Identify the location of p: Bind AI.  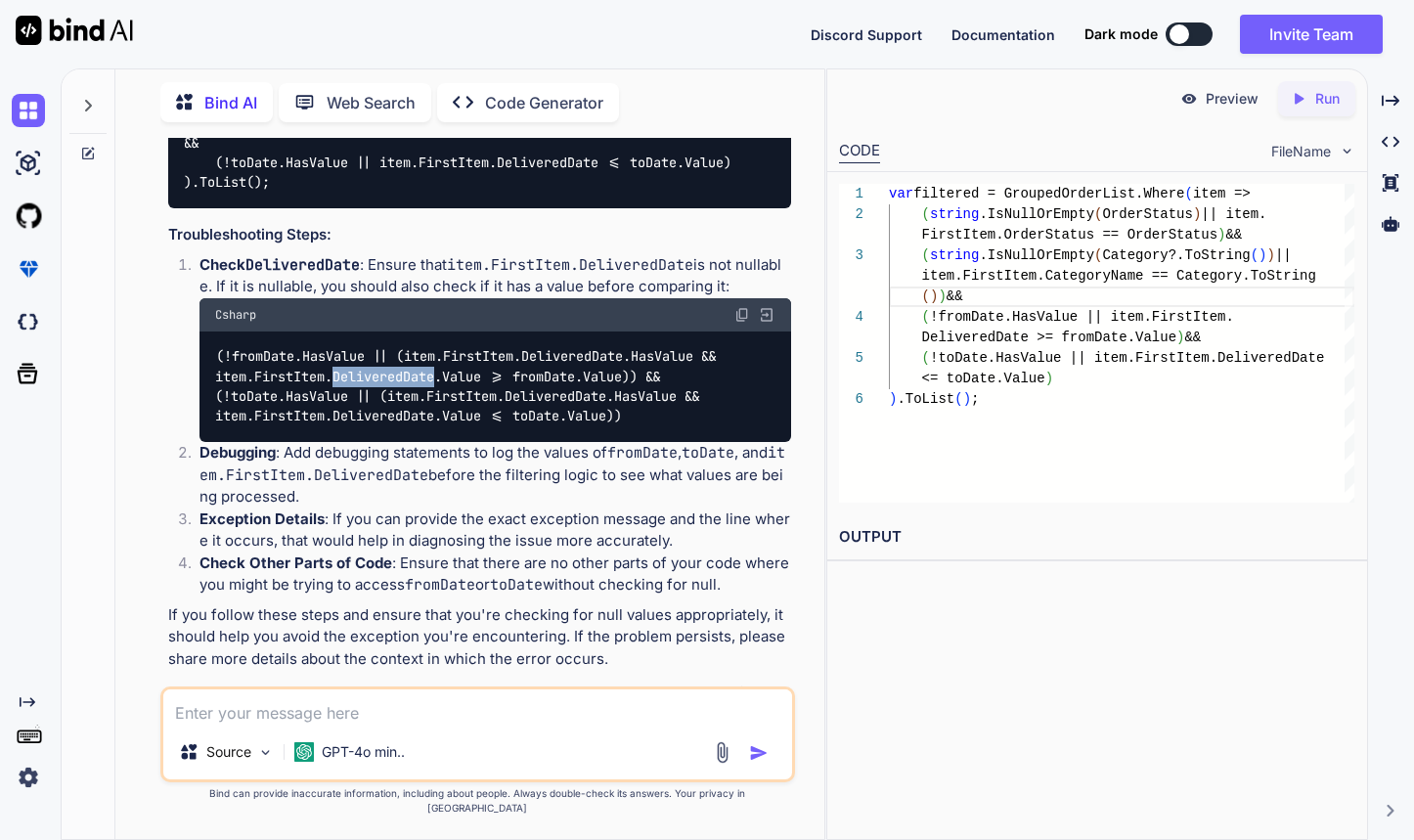
(231, 103).